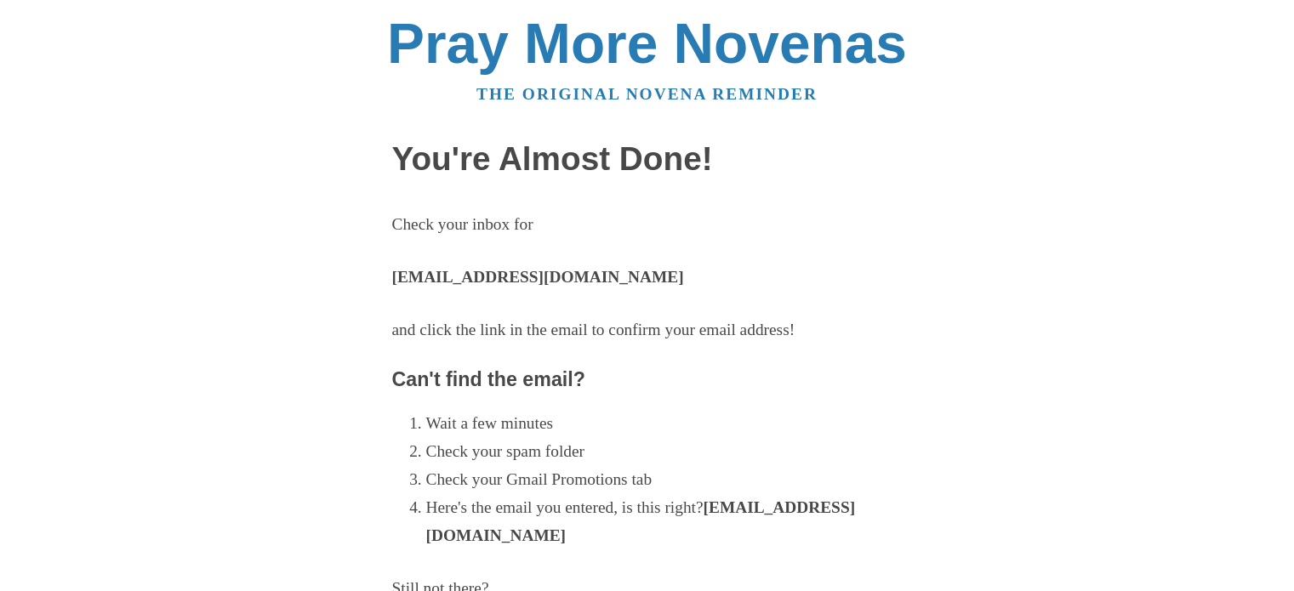  Describe the element at coordinates (664, 522) in the screenshot. I see `li: Here's the email you entered, is this right?` at that location.